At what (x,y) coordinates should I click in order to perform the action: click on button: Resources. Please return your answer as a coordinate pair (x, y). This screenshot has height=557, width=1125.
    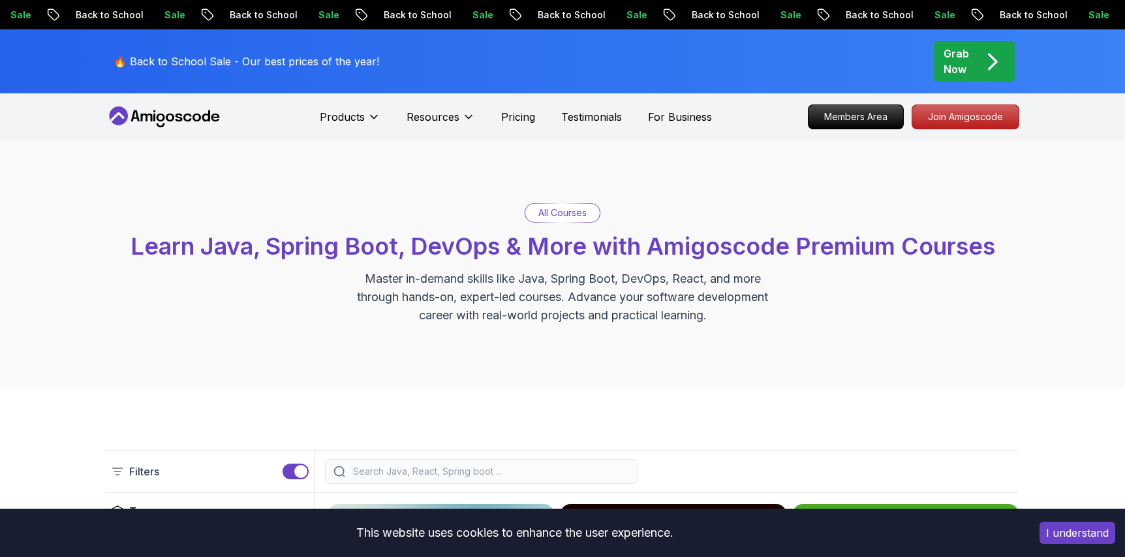
    Looking at the image, I should click on (441, 122).